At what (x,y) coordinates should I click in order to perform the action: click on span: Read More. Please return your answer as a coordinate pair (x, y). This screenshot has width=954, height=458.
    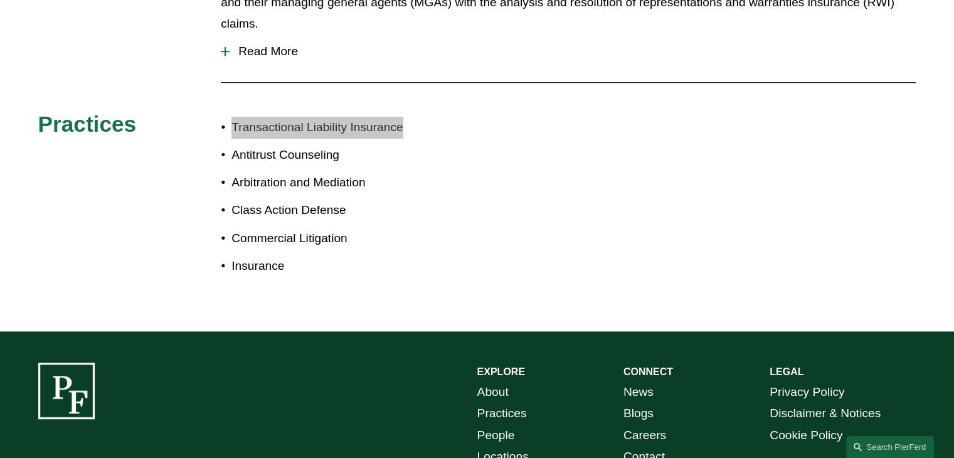
    Looking at the image, I should click on (572, 51).